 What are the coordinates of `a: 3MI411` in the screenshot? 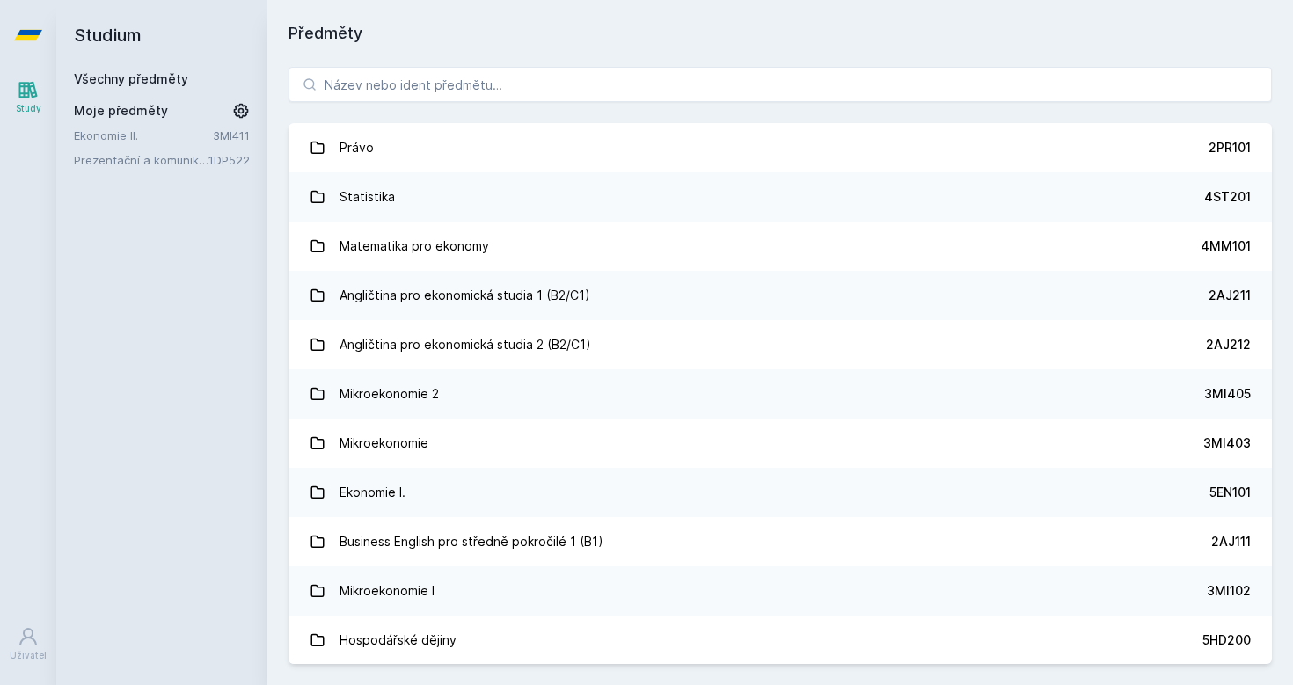 It's located at (231, 135).